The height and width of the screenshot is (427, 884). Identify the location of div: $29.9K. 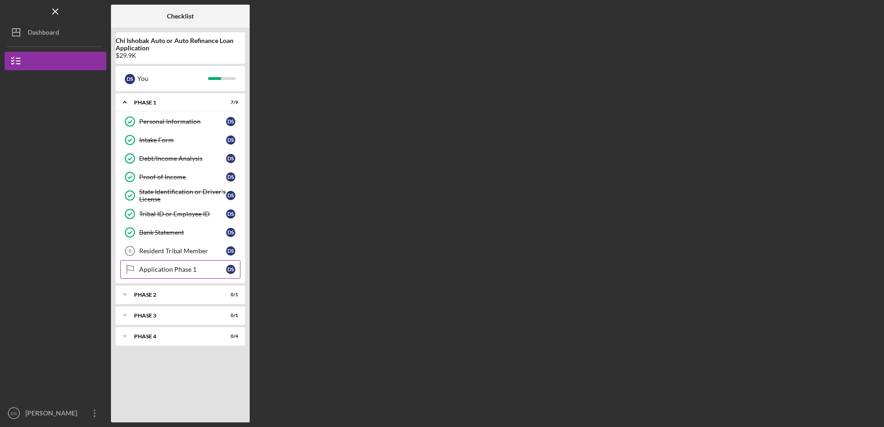
(180, 55).